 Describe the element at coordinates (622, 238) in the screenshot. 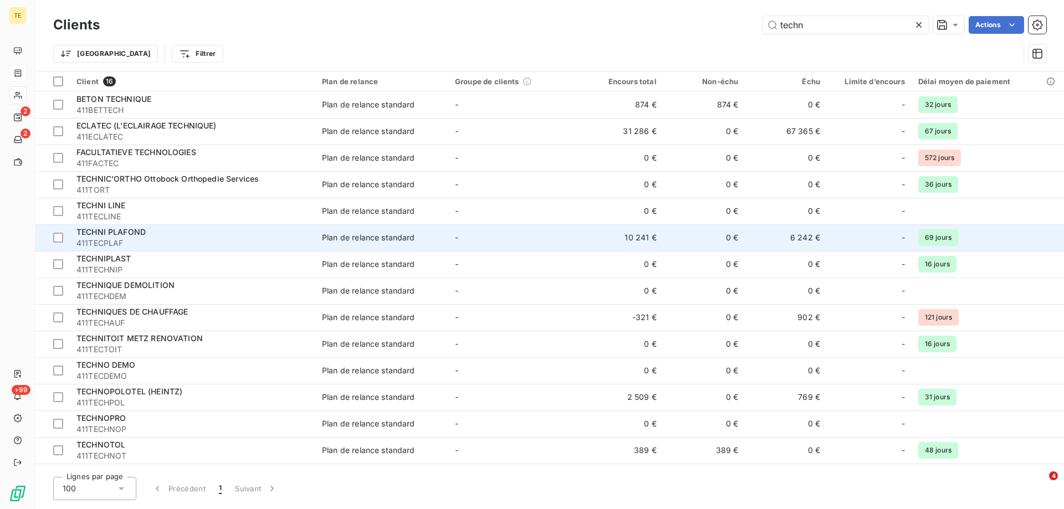

I see `td: 10 241 €` at that location.